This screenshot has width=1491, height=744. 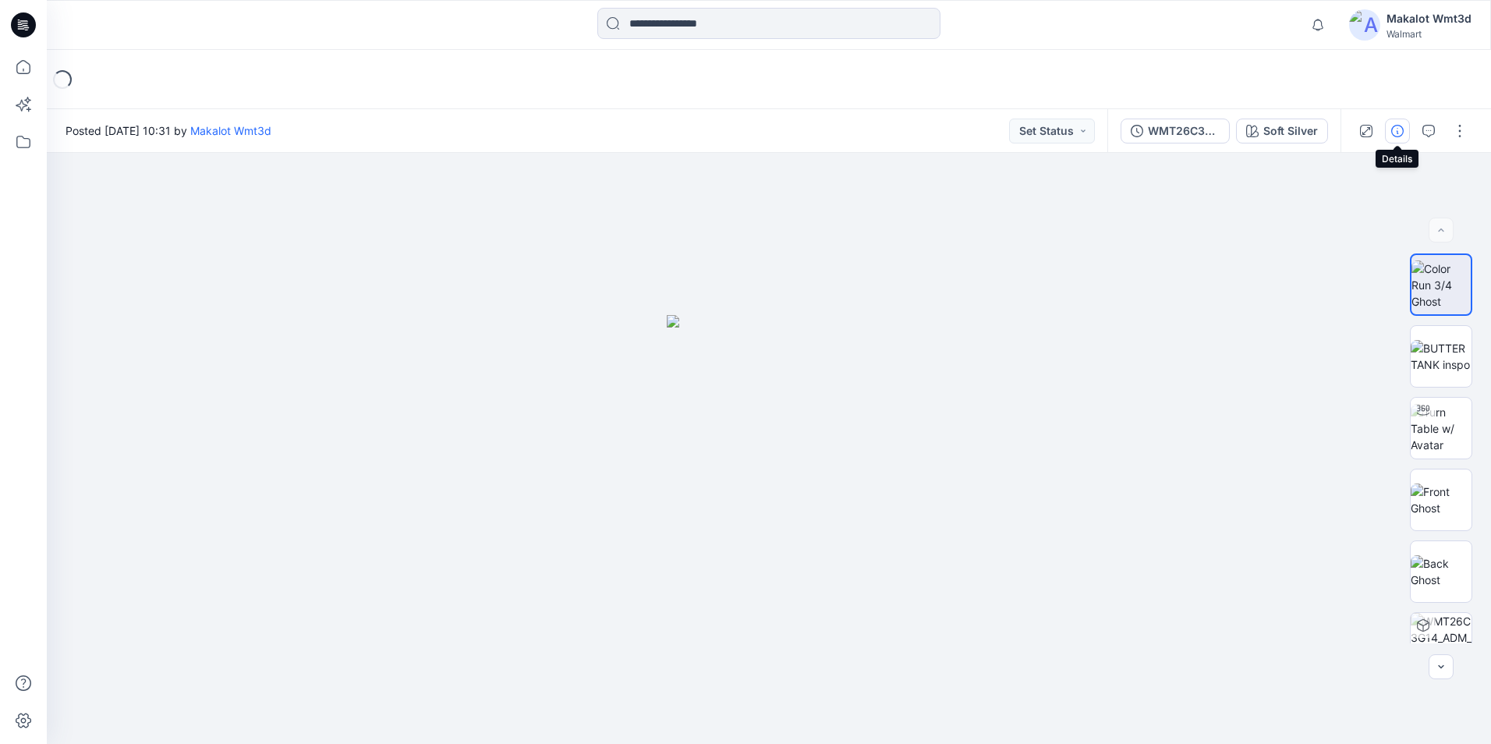 What do you see at coordinates (1184, 131) in the screenshot?
I see `div: WMT26C3G14_ADM_OPT1_BUTTER TANK` at bounding box center [1184, 131].